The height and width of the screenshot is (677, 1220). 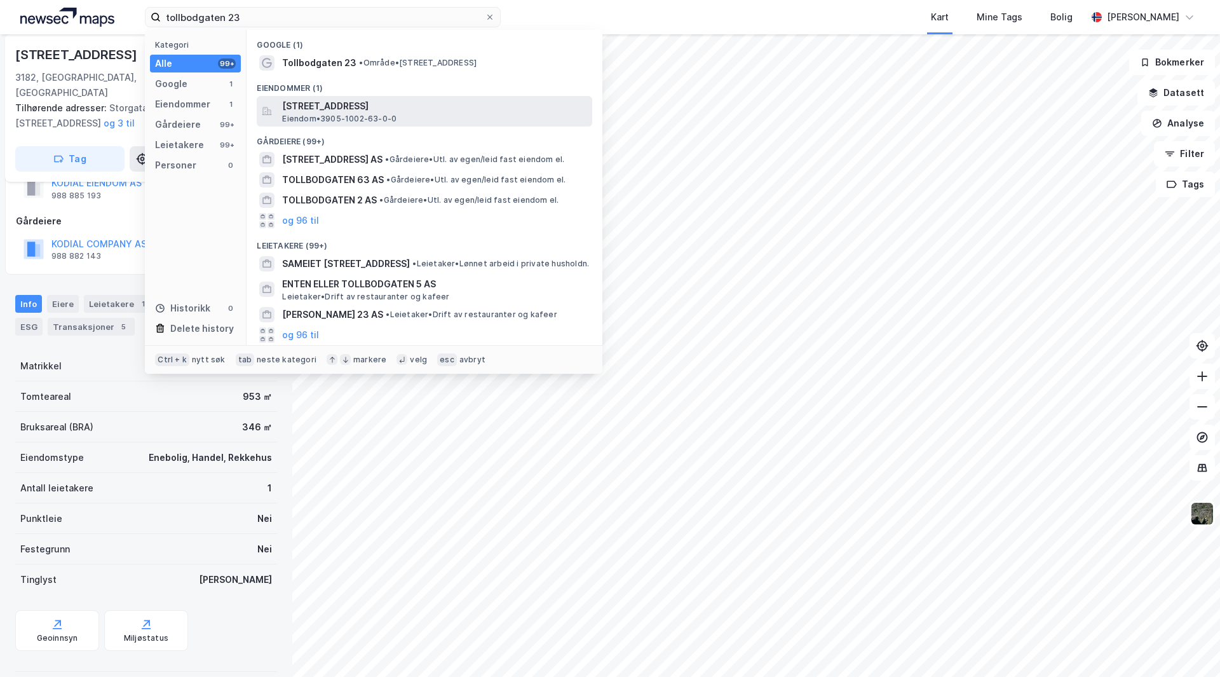 What do you see at coordinates (76, 196) in the screenshot?
I see `div: 988 885 193` at bounding box center [76, 196].